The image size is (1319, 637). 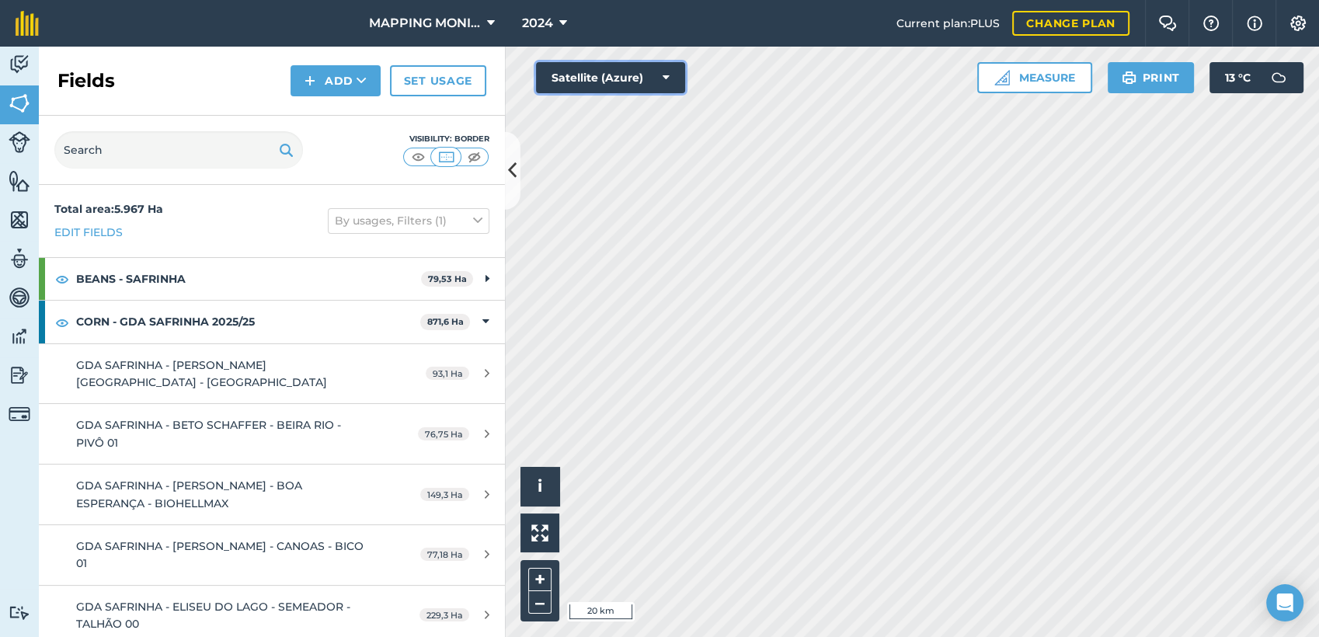 I want to click on div: BEANS - SAFRINHA79,53 Ha, so click(x=272, y=279).